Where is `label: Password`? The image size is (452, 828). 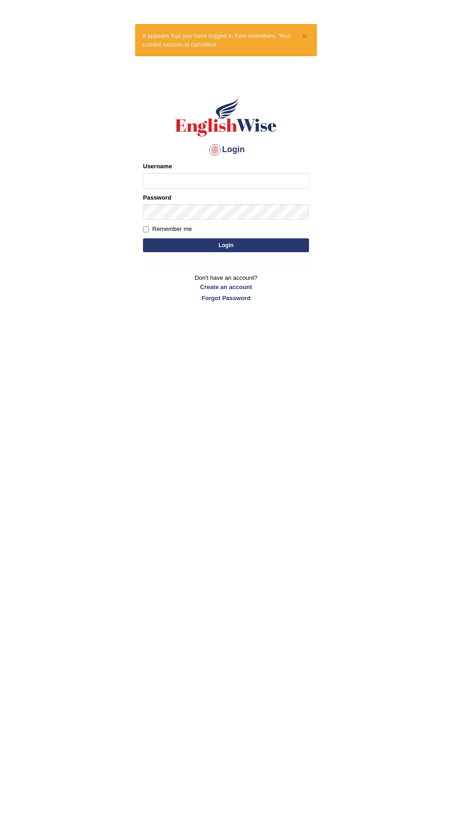 label: Password is located at coordinates (157, 197).